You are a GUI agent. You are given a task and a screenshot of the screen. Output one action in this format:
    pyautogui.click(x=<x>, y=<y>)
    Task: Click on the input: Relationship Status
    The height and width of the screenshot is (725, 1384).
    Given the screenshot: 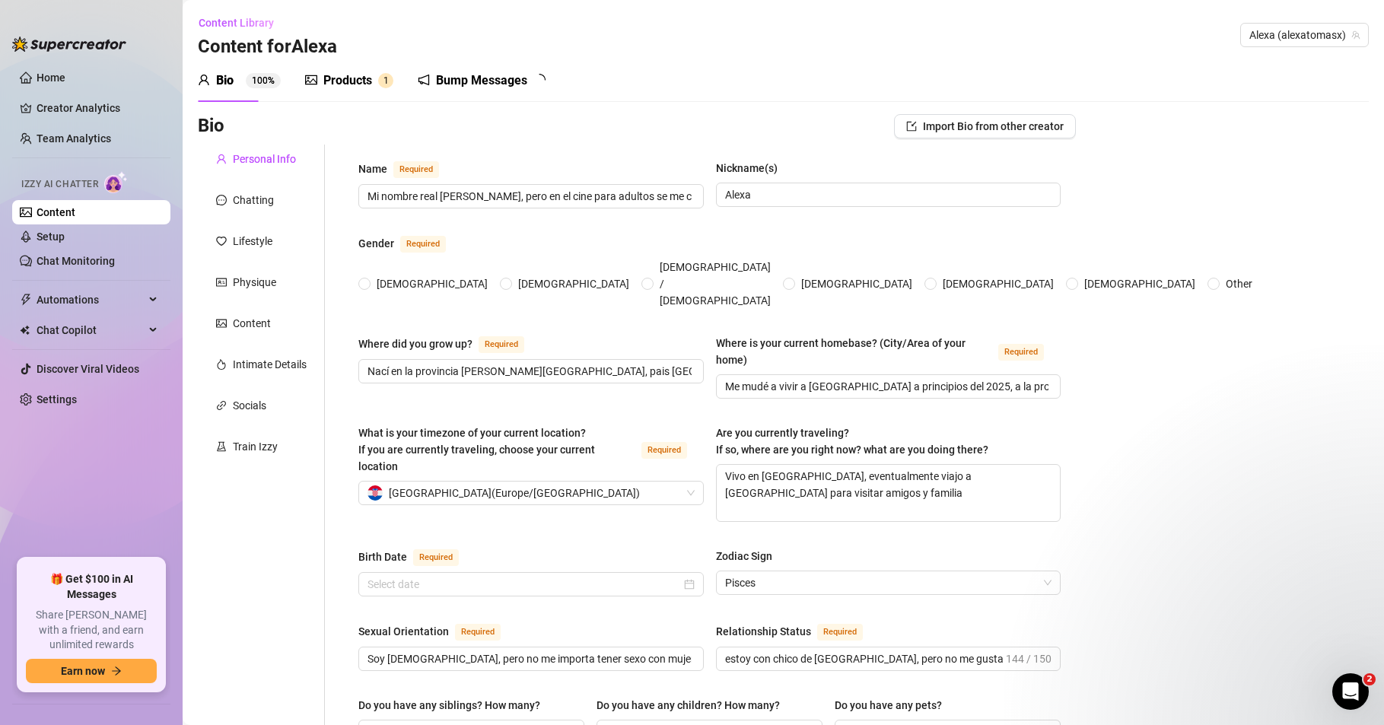 What is the action you would take?
    pyautogui.click(x=864, y=659)
    